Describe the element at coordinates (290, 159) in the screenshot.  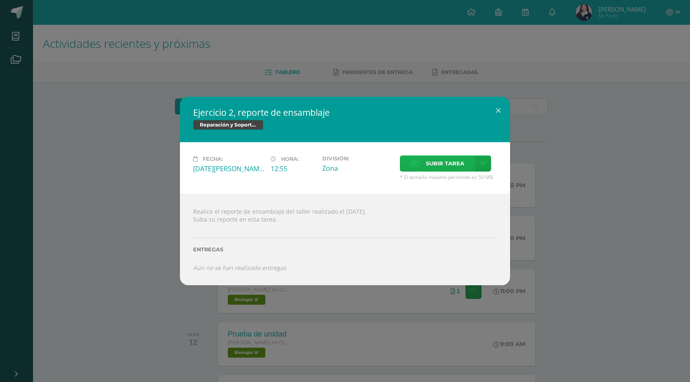
I see `span: Hora:` at that location.